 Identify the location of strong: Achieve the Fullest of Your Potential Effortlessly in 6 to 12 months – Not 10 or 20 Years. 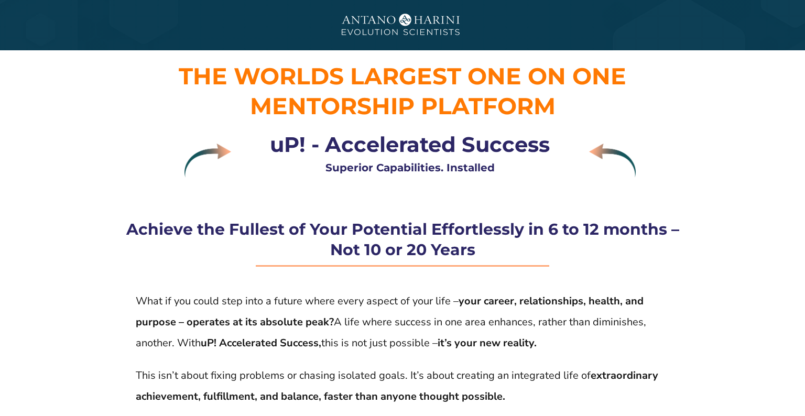
(403, 240).